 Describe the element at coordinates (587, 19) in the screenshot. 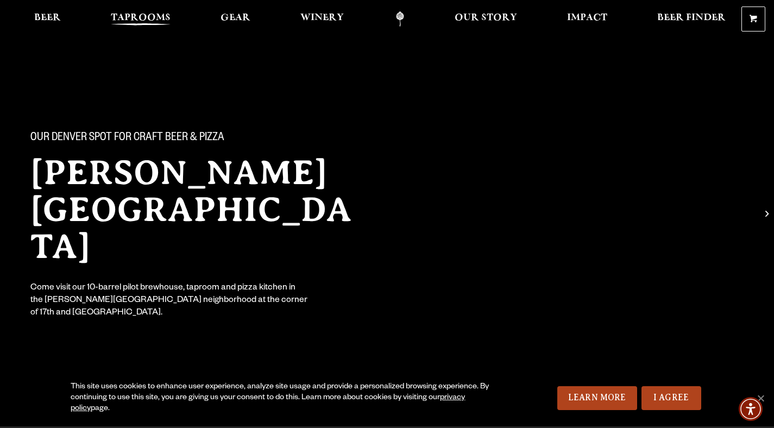

I see `a: Impact` at that location.